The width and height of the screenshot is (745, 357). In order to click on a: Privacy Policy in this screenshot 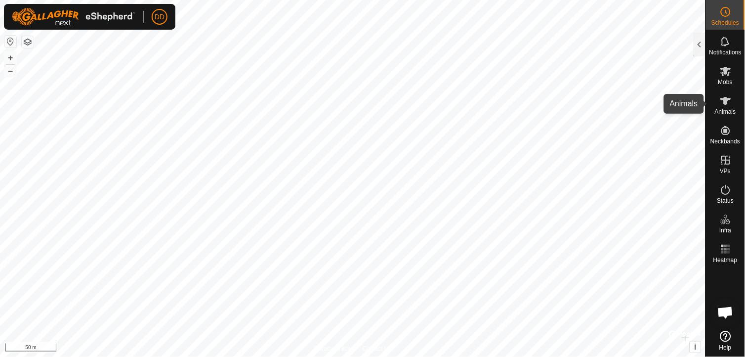, I will do `click(332, 348)`.